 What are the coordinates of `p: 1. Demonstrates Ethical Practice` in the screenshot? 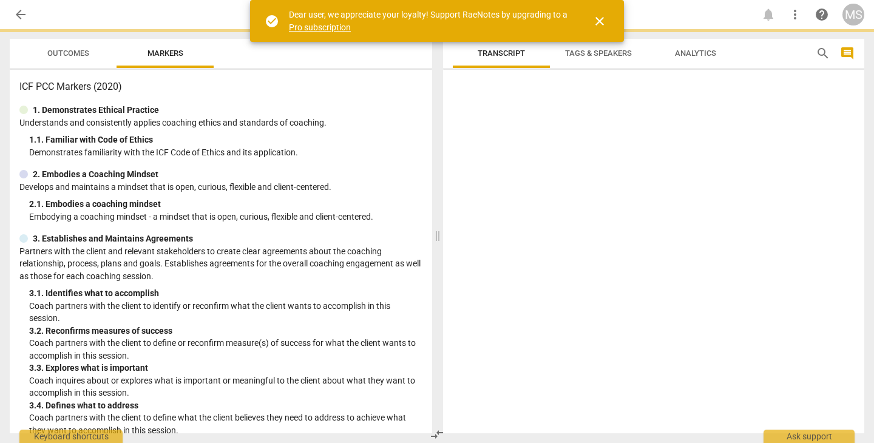 It's located at (96, 110).